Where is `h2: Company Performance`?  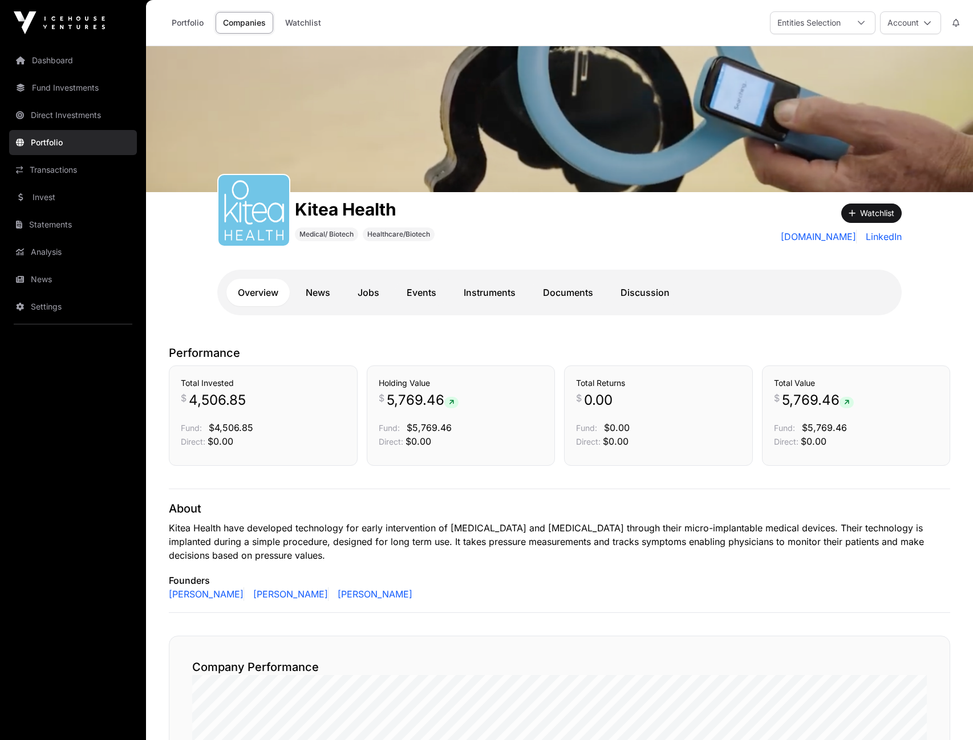 h2: Company Performance is located at coordinates (559, 667).